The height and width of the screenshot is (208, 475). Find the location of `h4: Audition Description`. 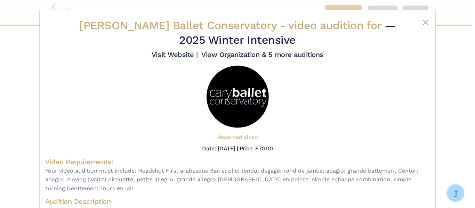

h4: Audition Description is located at coordinates (238, 202).